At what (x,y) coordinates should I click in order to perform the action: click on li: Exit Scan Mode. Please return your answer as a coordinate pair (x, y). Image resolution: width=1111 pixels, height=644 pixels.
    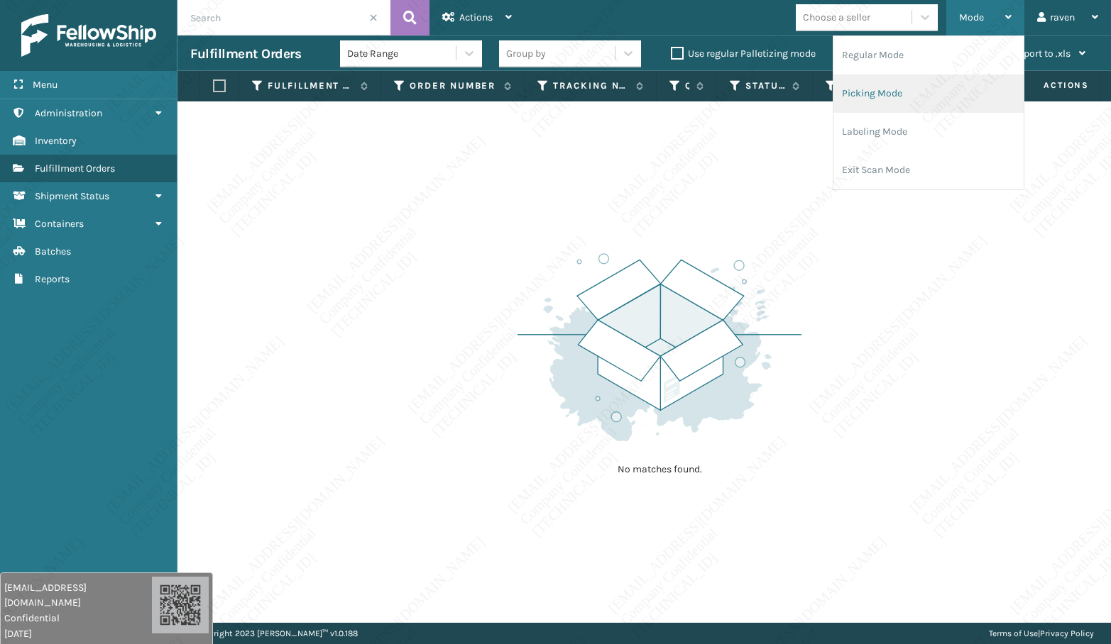
    Looking at the image, I should click on (928, 170).